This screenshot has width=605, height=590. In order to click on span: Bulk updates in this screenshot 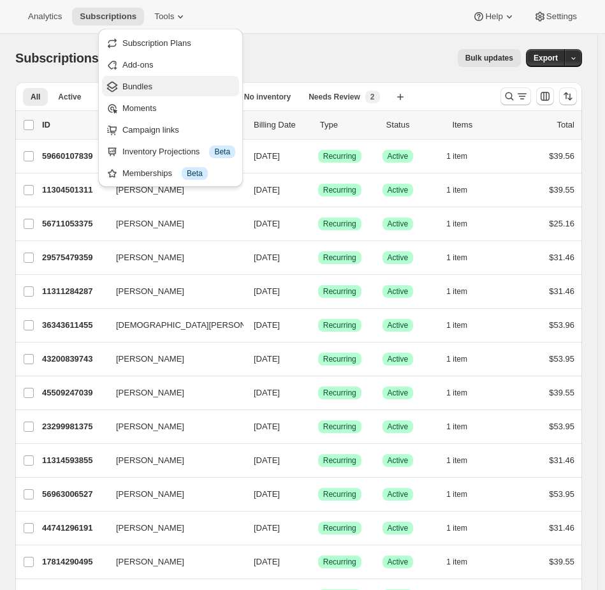, I will do `click(489, 58)`.